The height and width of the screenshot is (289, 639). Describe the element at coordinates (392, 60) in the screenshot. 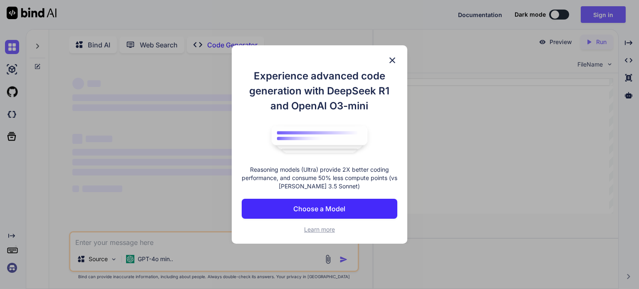

I see `img: close` at that location.